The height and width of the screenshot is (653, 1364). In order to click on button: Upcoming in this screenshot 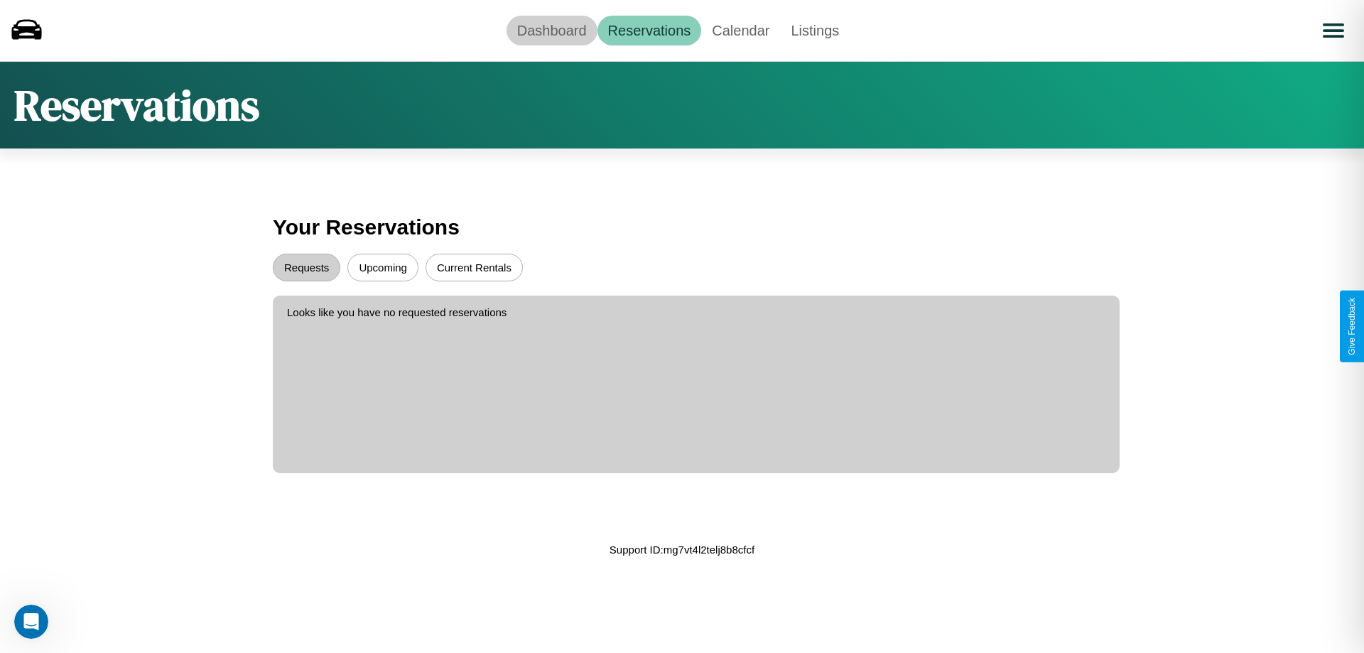, I will do `click(383, 267)`.